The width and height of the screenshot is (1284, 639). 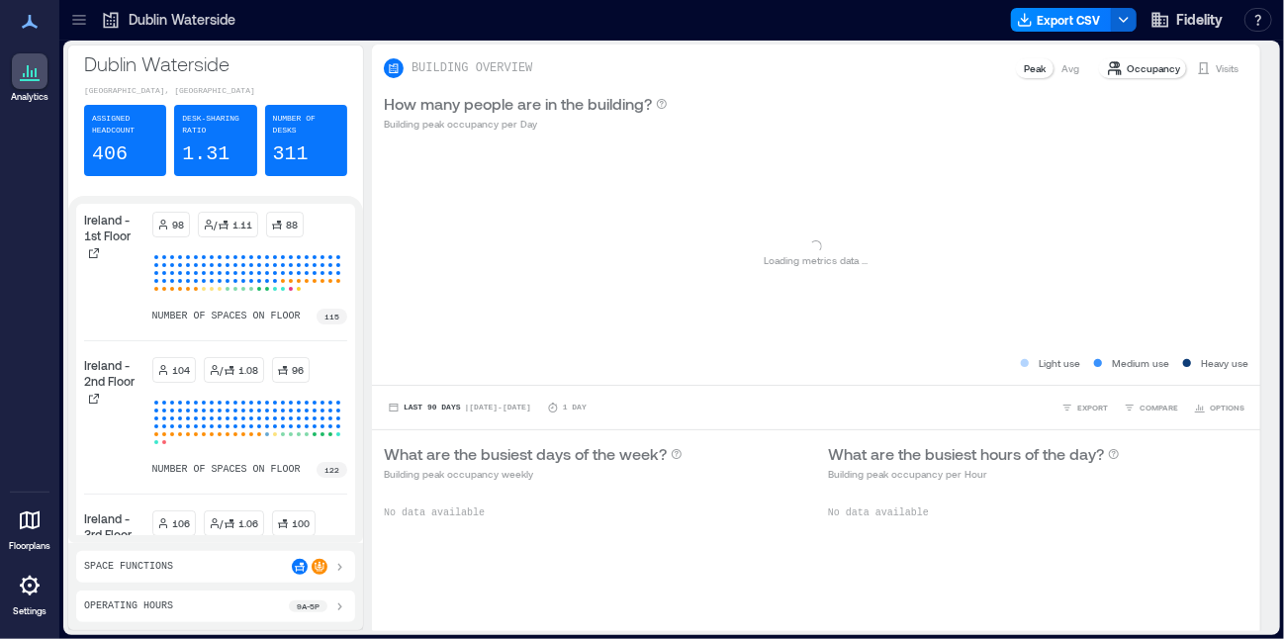 I want to click on p: Building peak occupancy per Hour, so click(x=973, y=474).